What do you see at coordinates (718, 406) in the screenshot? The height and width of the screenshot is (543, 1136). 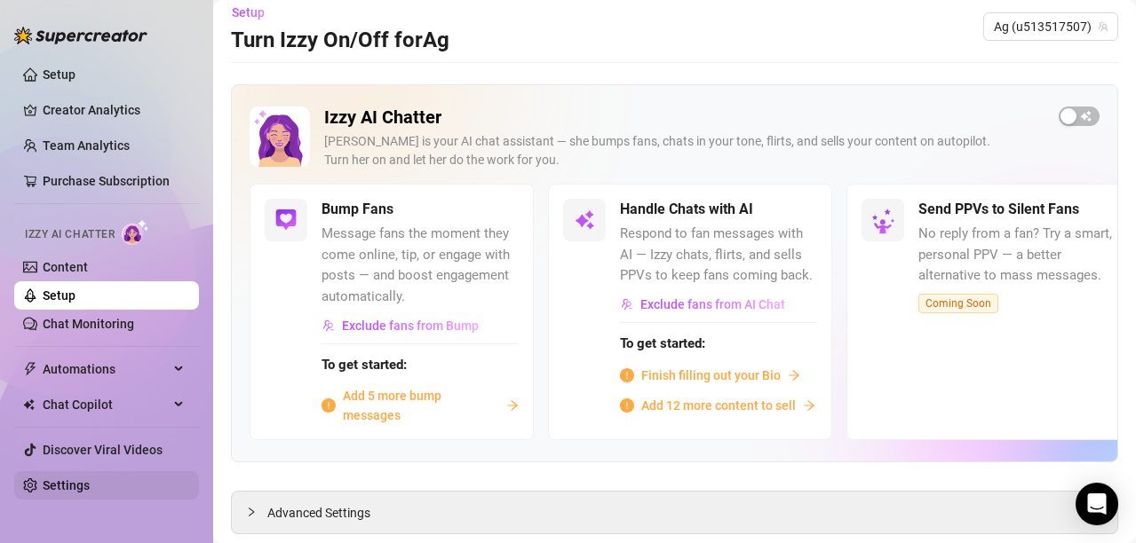 I see `span: Add 12 more content to sell` at bounding box center [718, 406].